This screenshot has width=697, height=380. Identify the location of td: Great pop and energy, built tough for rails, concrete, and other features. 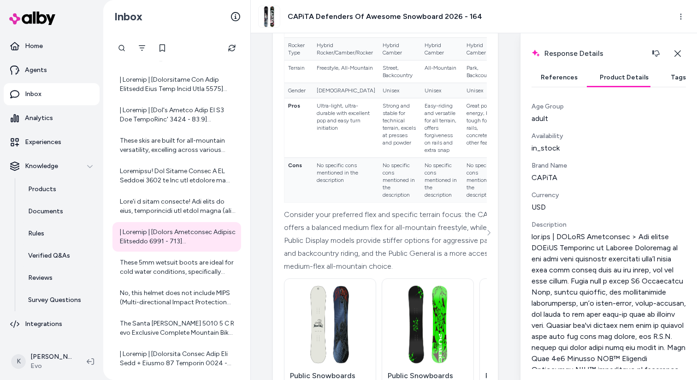
(484, 127).